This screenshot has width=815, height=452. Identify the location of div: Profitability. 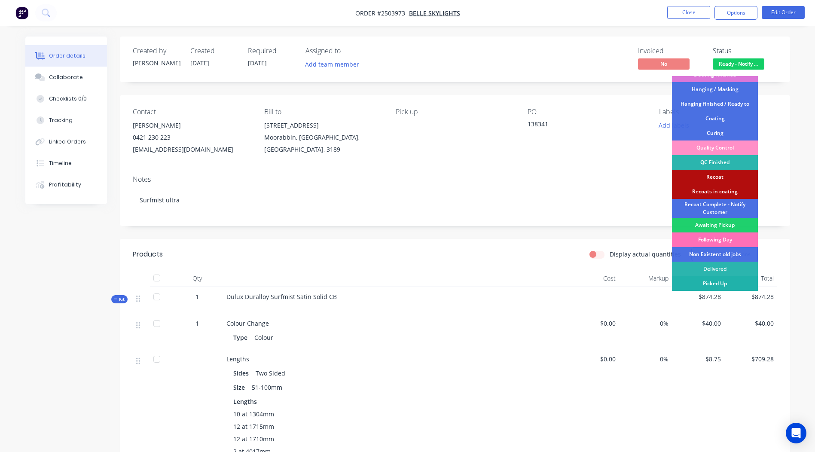
(65, 185).